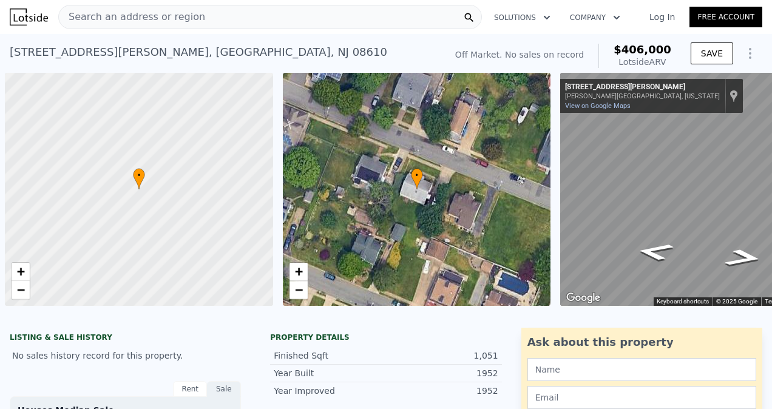 This screenshot has width=772, height=409. What do you see at coordinates (641, 369) in the screenshot?
I see `input: Name` at bounding box center [641, 369].